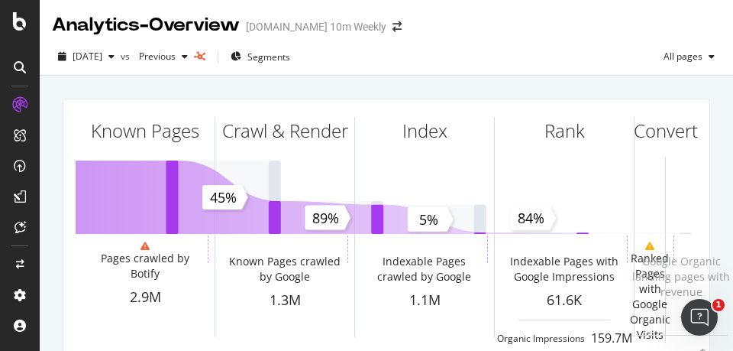 The image size is (733, 351). Describe the element at coordinates (163, 57) in the screenshot. I see `button: Previous` at that location.